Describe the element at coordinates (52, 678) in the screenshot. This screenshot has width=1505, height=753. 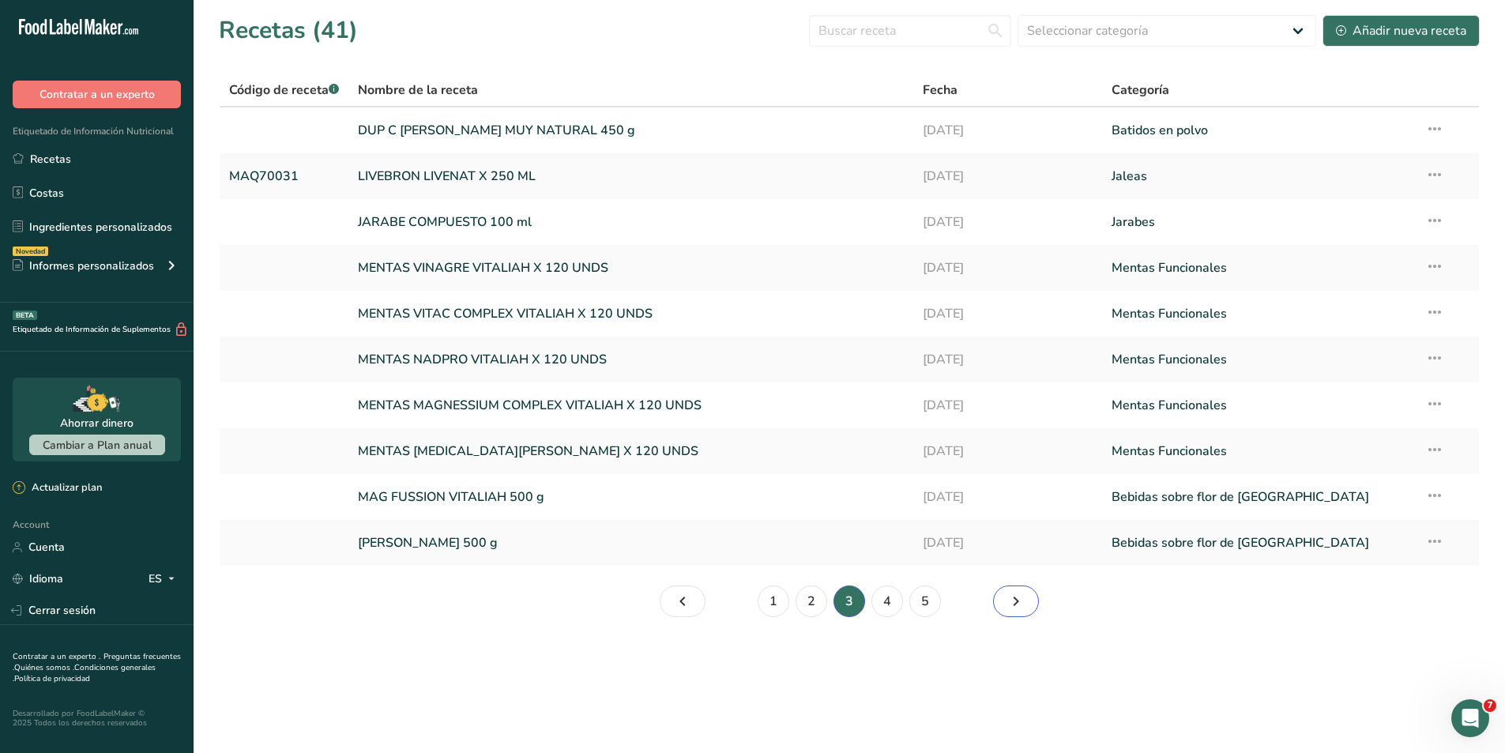
I see `a: Política de privacidad` at that location.